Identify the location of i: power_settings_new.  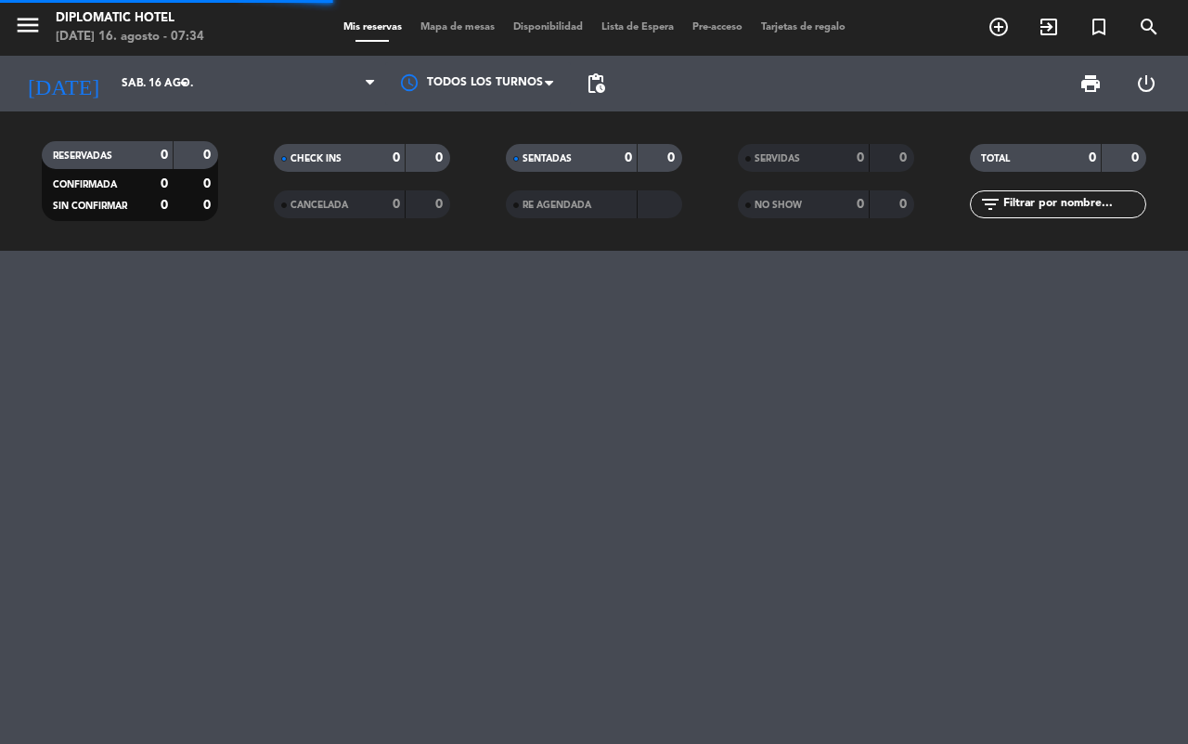
(1146, 84).